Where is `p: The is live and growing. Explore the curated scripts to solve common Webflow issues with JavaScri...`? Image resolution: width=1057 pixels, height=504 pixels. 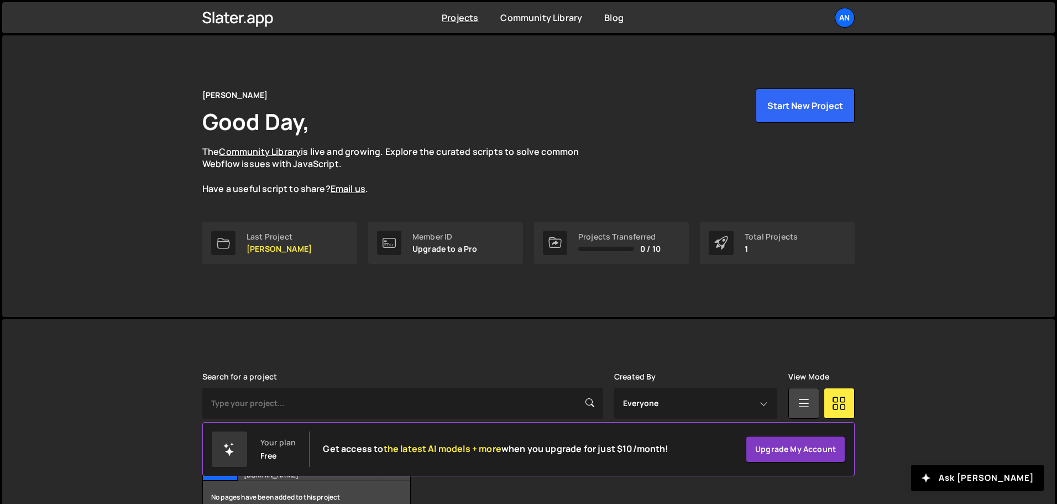
p: The is live and growing. Explore the curated scripts to solve common Webflow issues with JavaScri... is located at coordinates (402, 170).